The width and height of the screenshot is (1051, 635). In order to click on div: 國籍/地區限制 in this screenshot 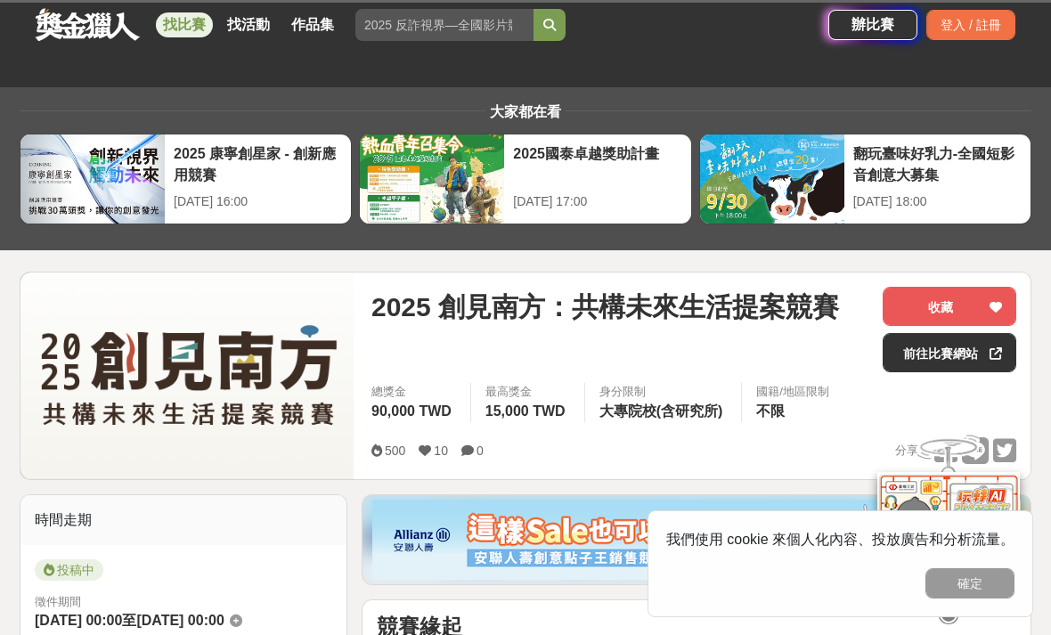, I will do `click(793, 392)`.